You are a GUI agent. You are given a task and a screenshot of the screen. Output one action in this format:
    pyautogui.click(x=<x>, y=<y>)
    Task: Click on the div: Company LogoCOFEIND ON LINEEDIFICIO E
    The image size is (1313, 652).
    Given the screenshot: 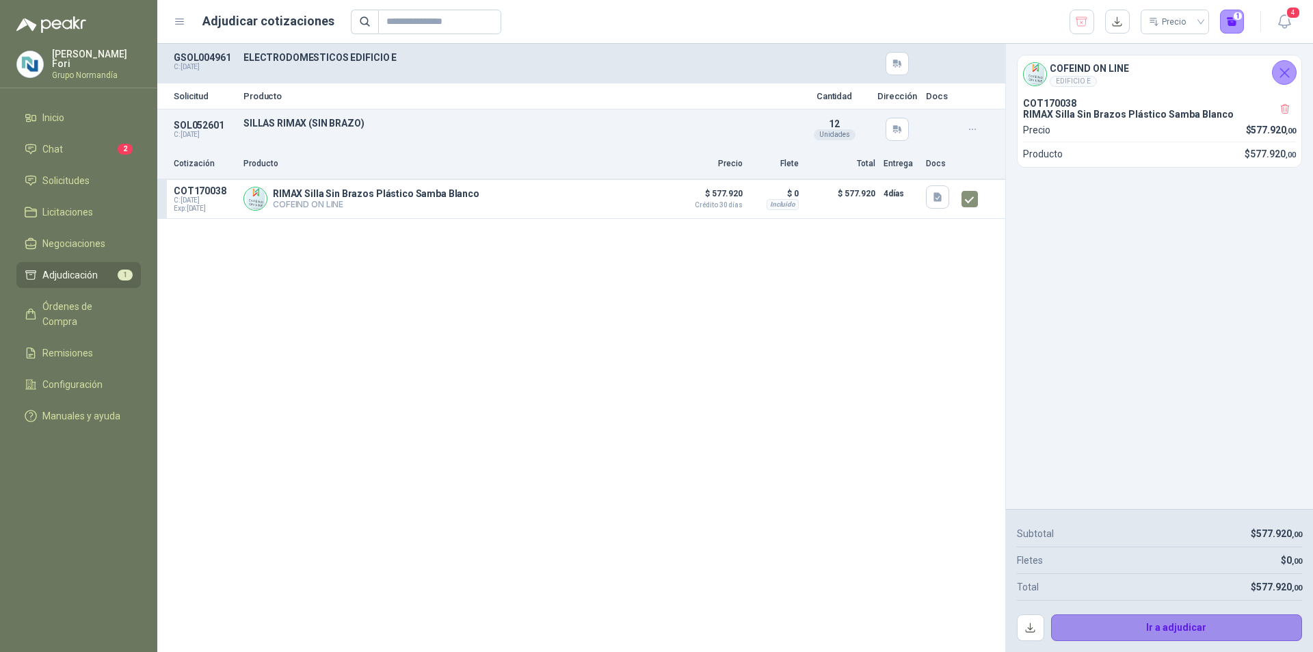 What is the action you would take?
    pyautogui.click(x=1159, y=74)
    